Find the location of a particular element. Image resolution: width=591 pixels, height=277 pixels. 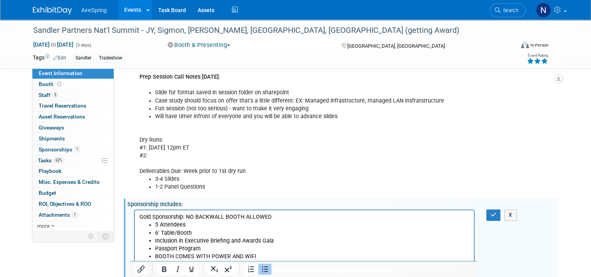

a: Budget is located at coordinates (73, 193).